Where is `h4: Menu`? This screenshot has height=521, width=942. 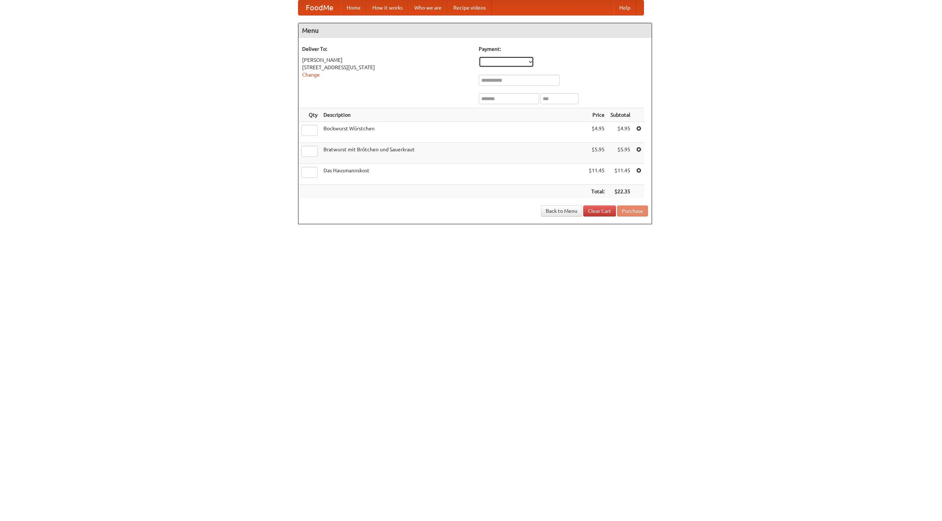 h4: Menu is located at coordinates (475, 31).